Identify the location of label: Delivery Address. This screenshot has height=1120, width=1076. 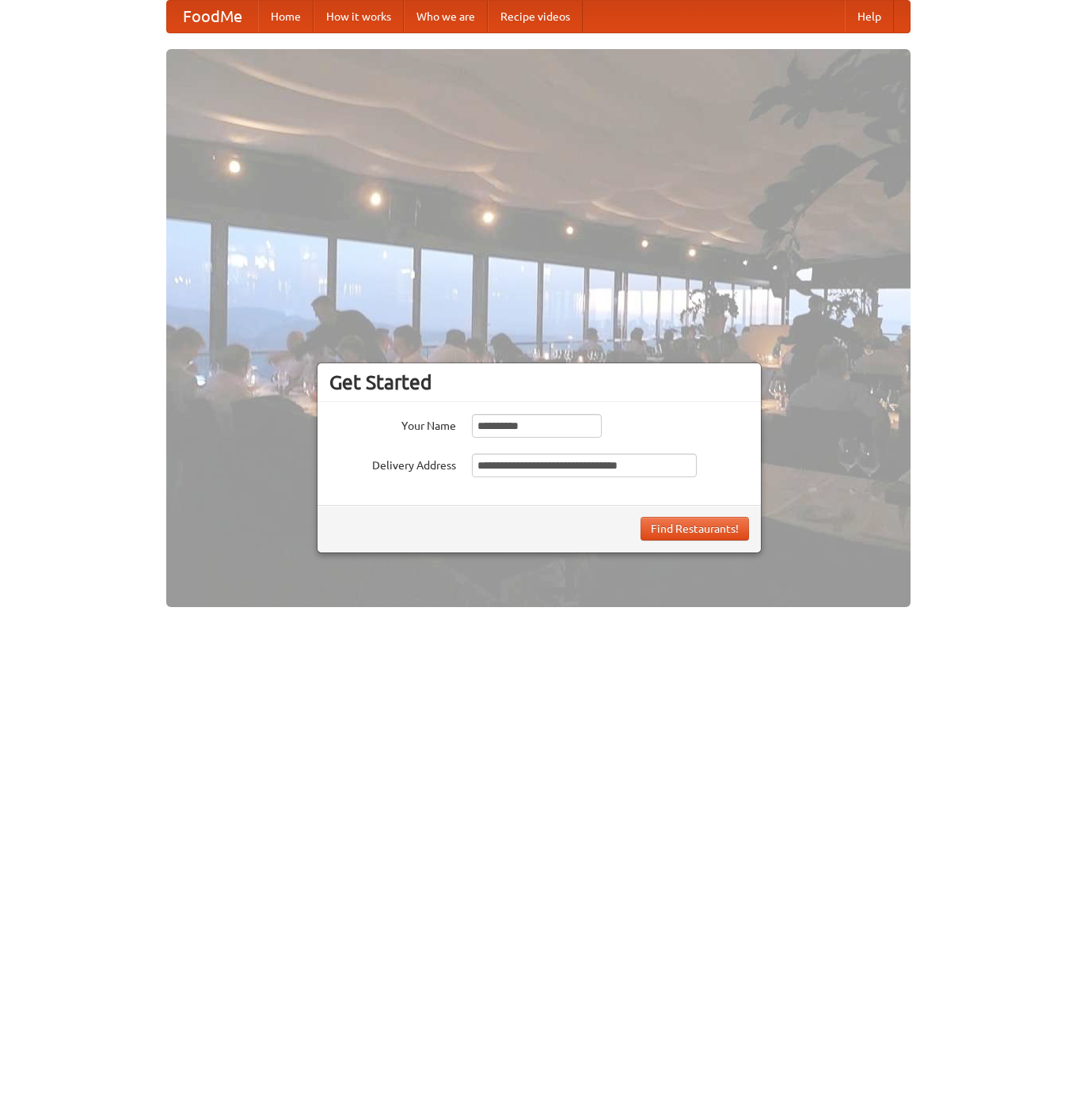
(393, 463).